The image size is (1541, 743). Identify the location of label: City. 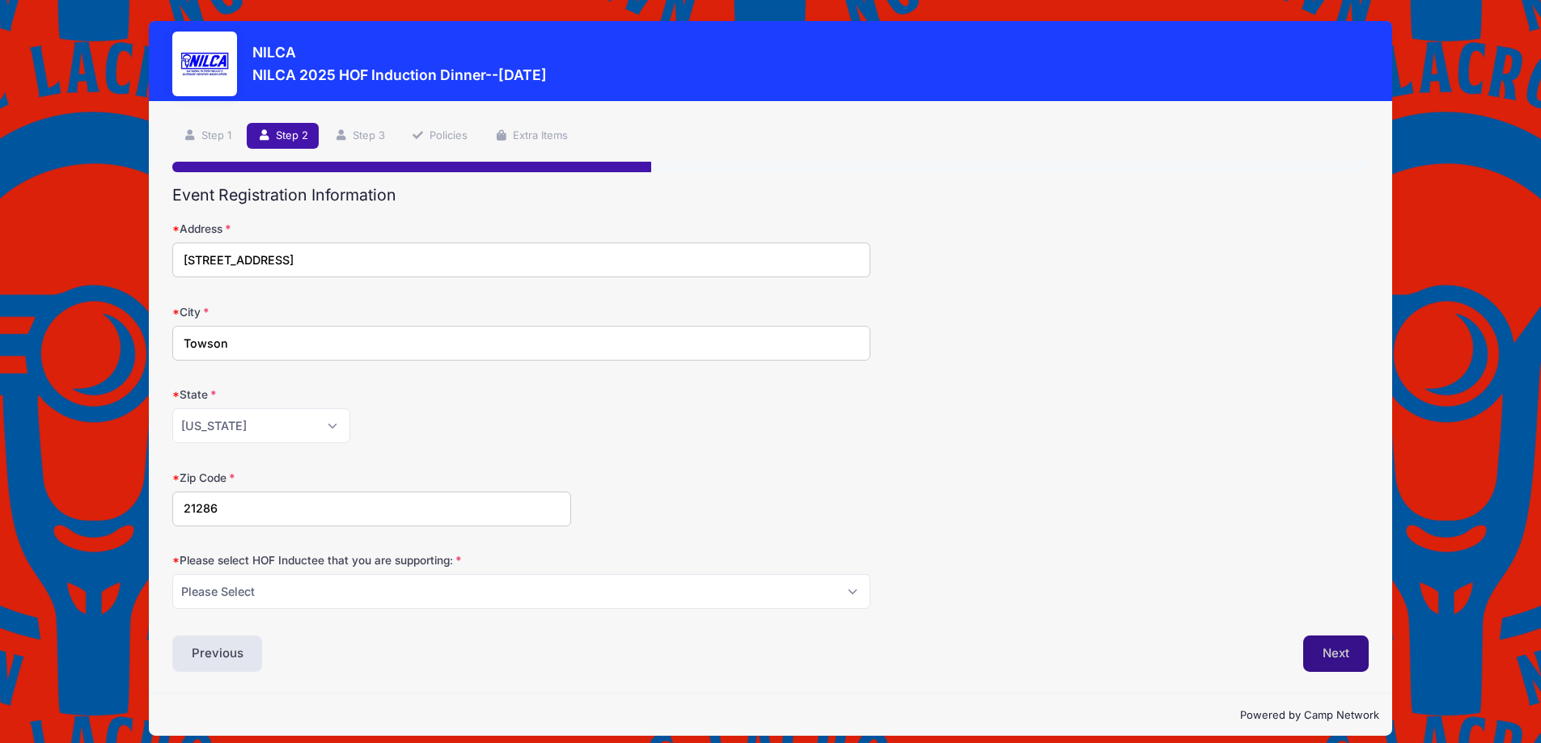
(371, 312).